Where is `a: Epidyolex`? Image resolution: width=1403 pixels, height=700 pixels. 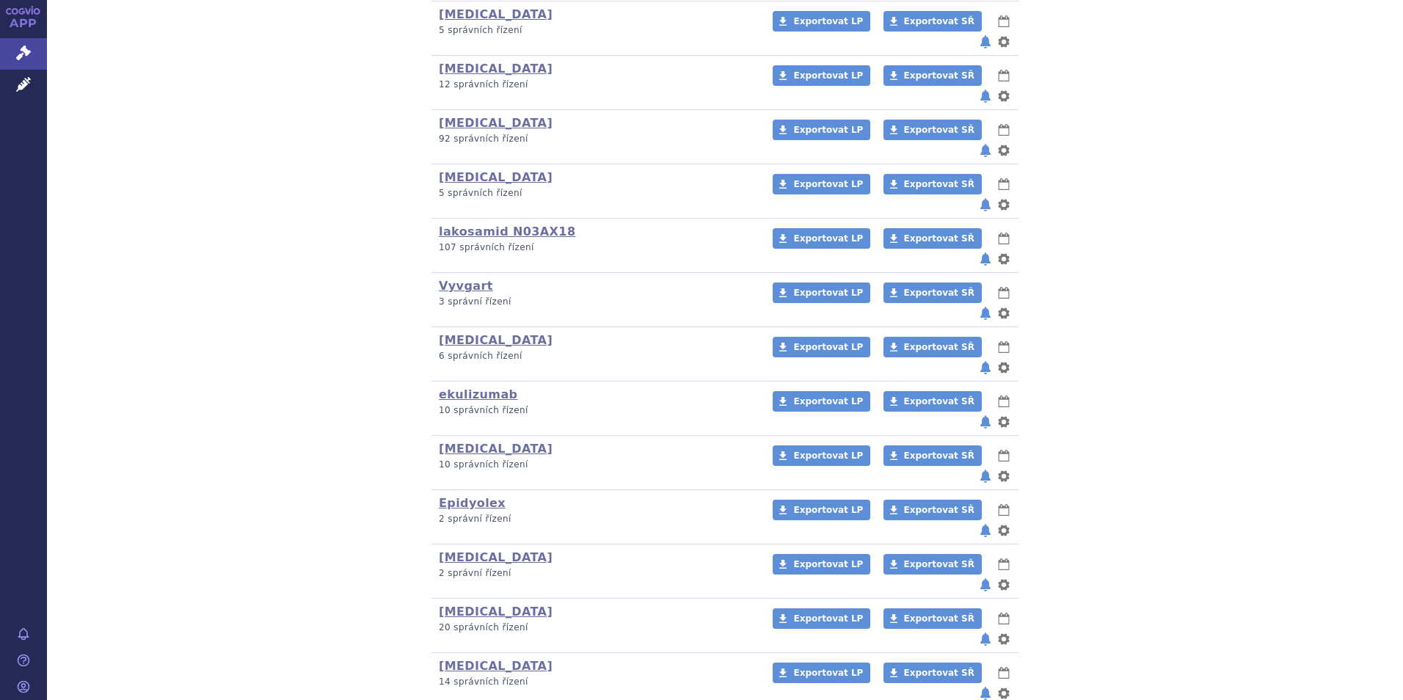 a: Epidyolex is located at coordinates (472, 503).